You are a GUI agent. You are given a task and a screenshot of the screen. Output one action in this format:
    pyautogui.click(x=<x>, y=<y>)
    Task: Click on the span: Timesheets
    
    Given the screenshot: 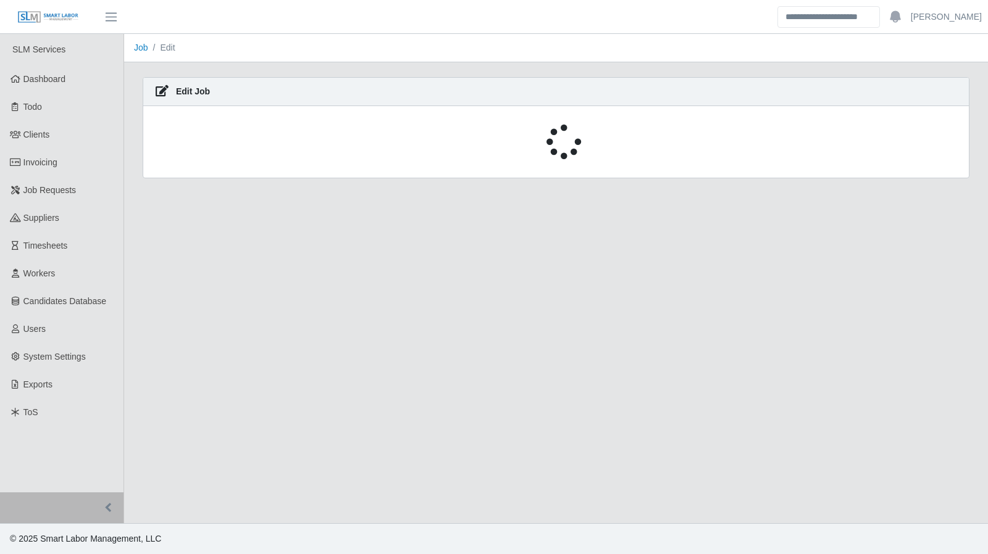 What is the action you would take?
    pyautogui.click(x=46, y=246)
    